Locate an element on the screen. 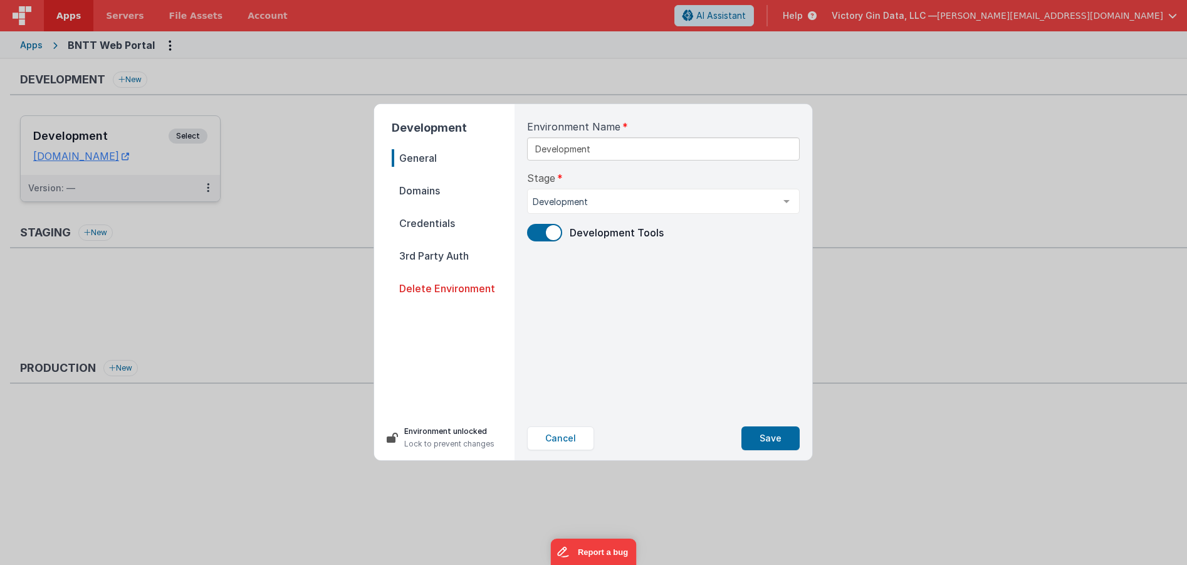 This screenshot has height=565, width=1187. span: Delete Environment is located at coordinates (453, 288).